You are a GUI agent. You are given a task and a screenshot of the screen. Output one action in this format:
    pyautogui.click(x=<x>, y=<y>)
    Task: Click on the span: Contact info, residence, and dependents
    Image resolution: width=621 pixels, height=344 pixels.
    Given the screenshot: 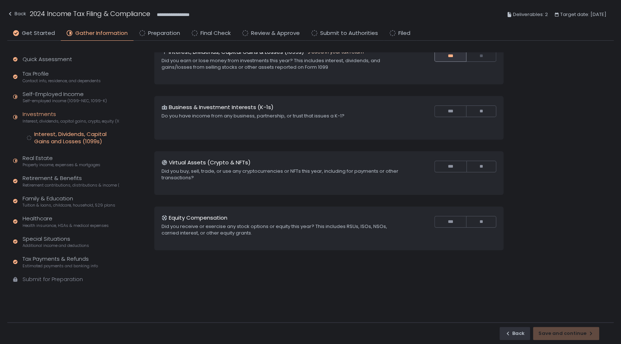 What is the action you would take?
    pyautogui.click(x=62, y=81)
    